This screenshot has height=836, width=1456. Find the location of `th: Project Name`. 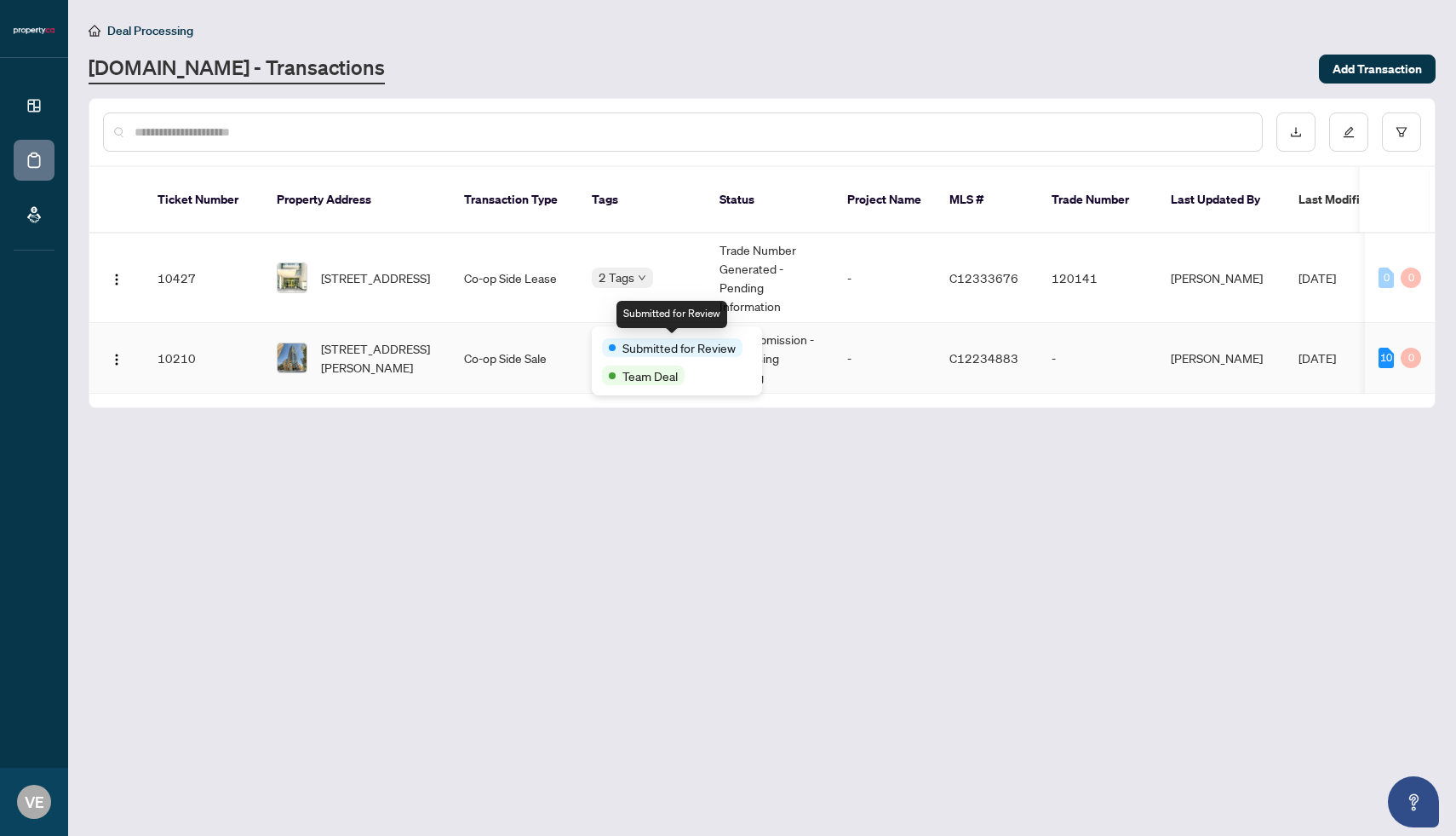

th: Project Name is located at coordinates (885, 200).